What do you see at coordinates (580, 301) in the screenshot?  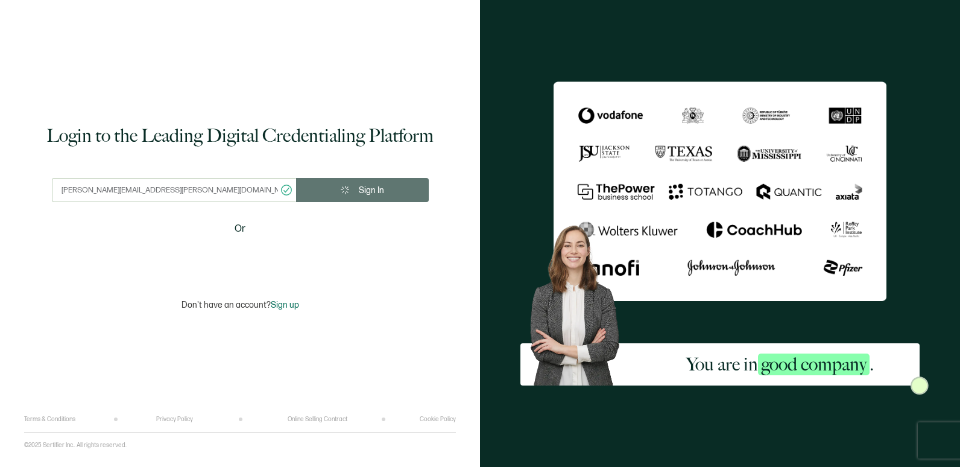 I see `img: Sertifier Login - You are in <span class="strong-h">good company</span>. Hero` at bounding box center [580, 301].